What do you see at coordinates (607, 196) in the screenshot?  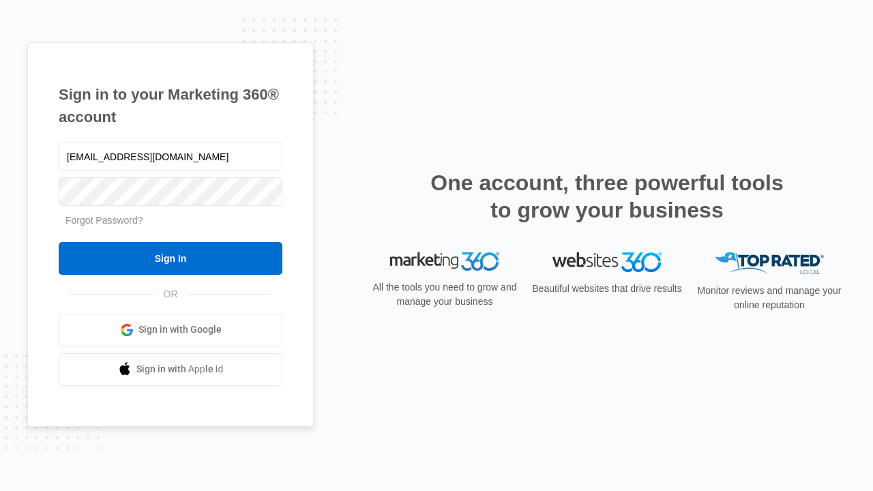 I see `h2: One account, three powerful tools to grow your business` at bounding box center [607, 196].